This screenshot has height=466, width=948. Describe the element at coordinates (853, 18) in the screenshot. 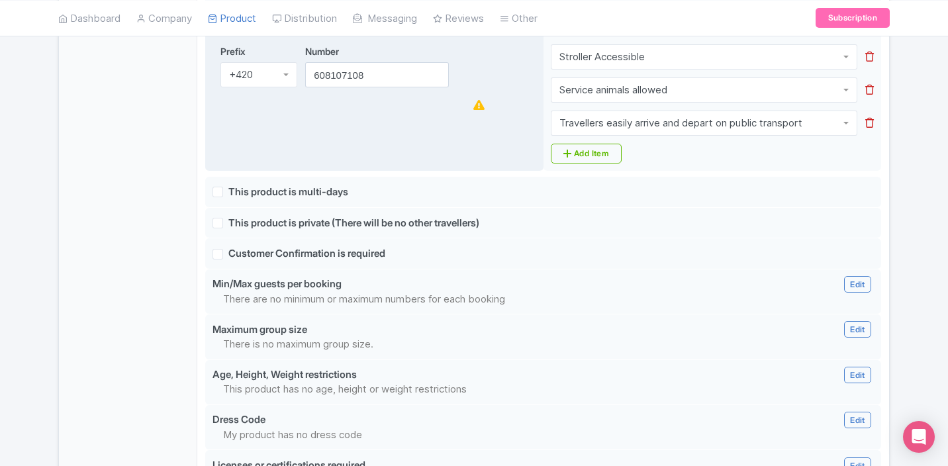

I see `a: Subscription` at that location.